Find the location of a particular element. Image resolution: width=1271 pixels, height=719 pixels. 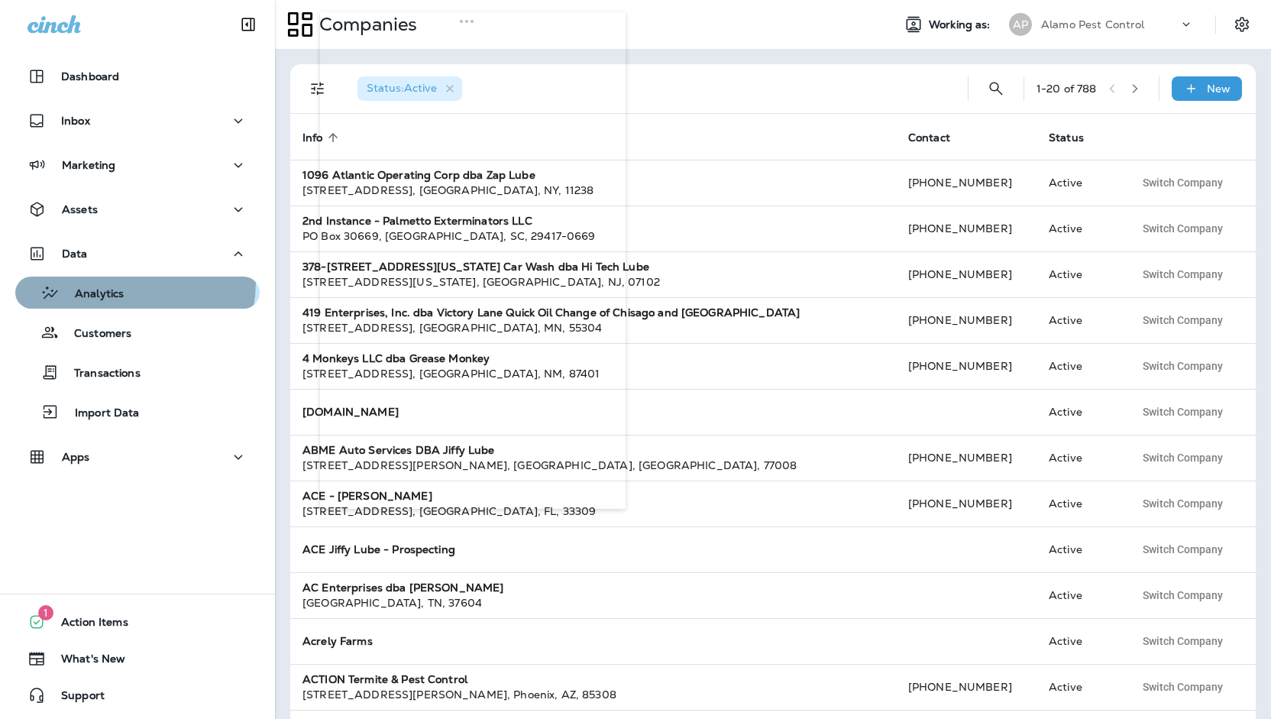

span: Action Items is located at coordinates (87, 625).